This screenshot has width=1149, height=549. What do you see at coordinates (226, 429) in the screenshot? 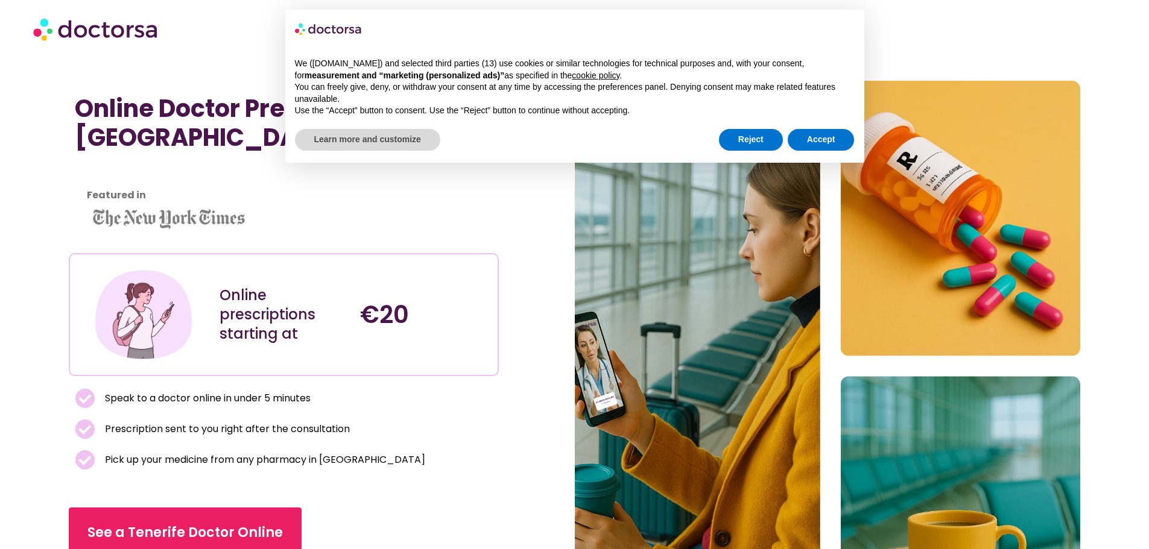
I see `span: Prescription sent to you right after the consultation` at bounding box center [226, 429].